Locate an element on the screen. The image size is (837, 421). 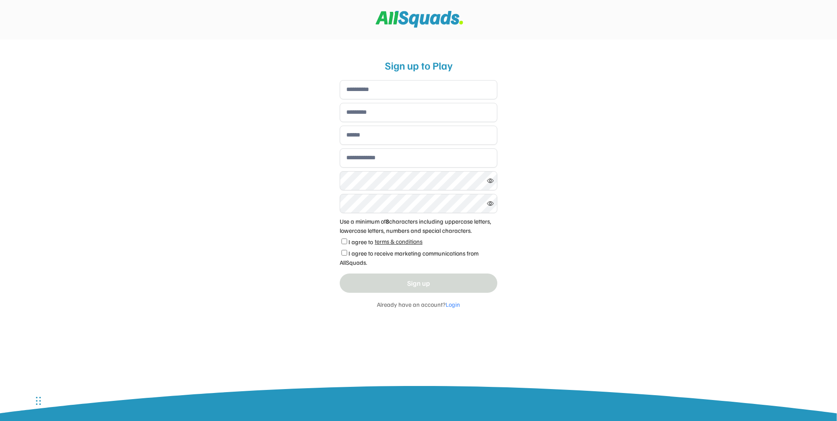
strong: 8 is located at coordinates (387, 221).